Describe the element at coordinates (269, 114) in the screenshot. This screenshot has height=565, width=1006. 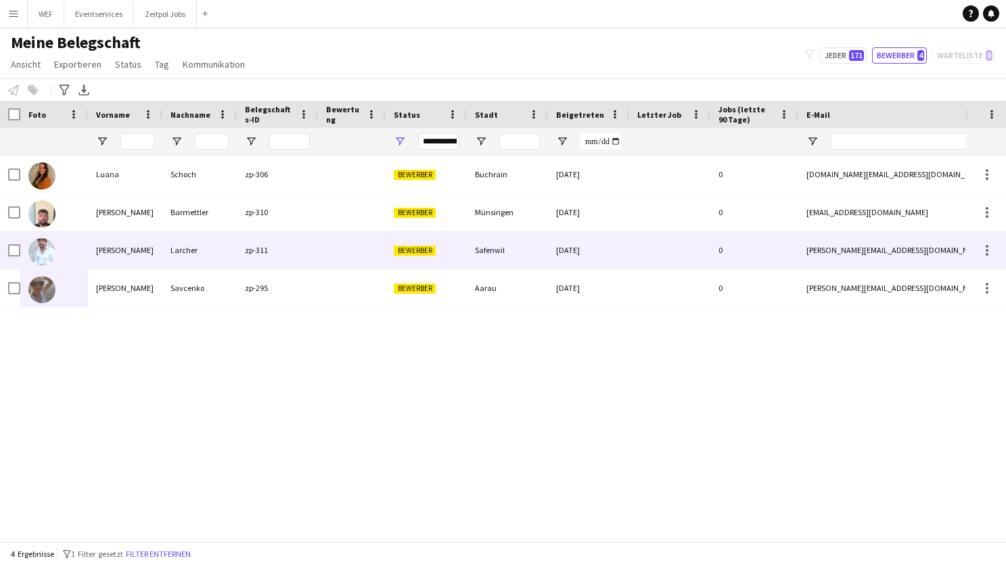
I see `span: Belegschafts-ID` at that location.